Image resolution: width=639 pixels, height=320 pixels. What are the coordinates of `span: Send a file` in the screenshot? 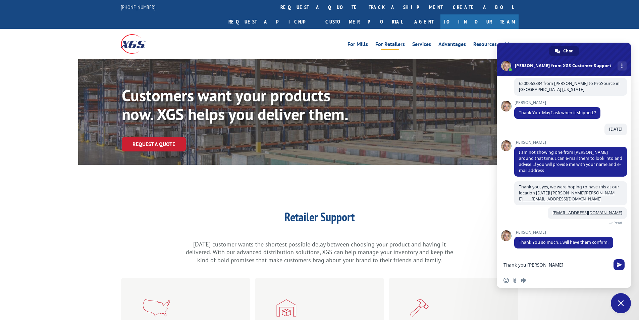 It's located at (515, 280).